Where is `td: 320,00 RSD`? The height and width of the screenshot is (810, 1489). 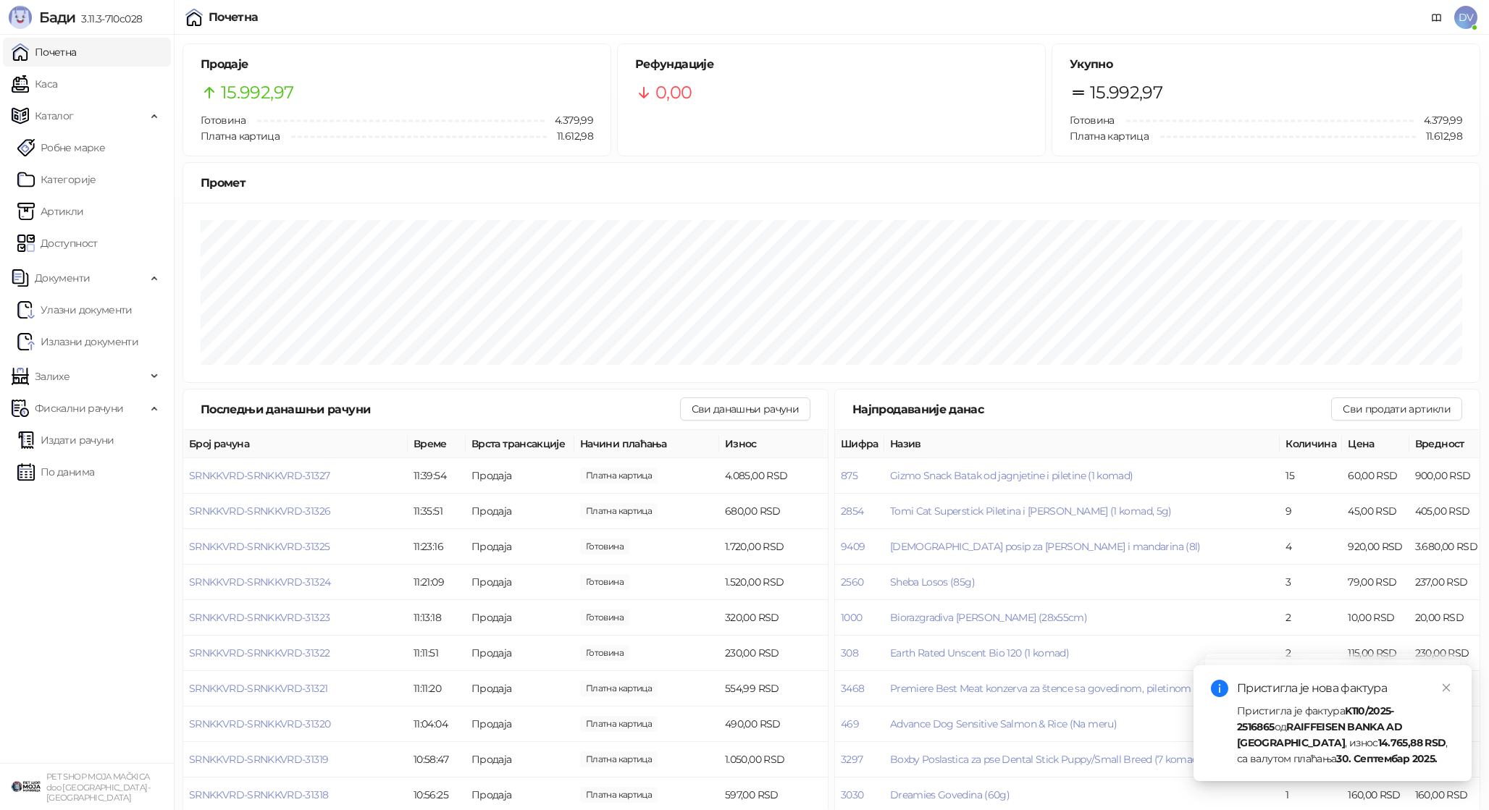 td: 320,00 RSD is located at coordinates (773, 618).